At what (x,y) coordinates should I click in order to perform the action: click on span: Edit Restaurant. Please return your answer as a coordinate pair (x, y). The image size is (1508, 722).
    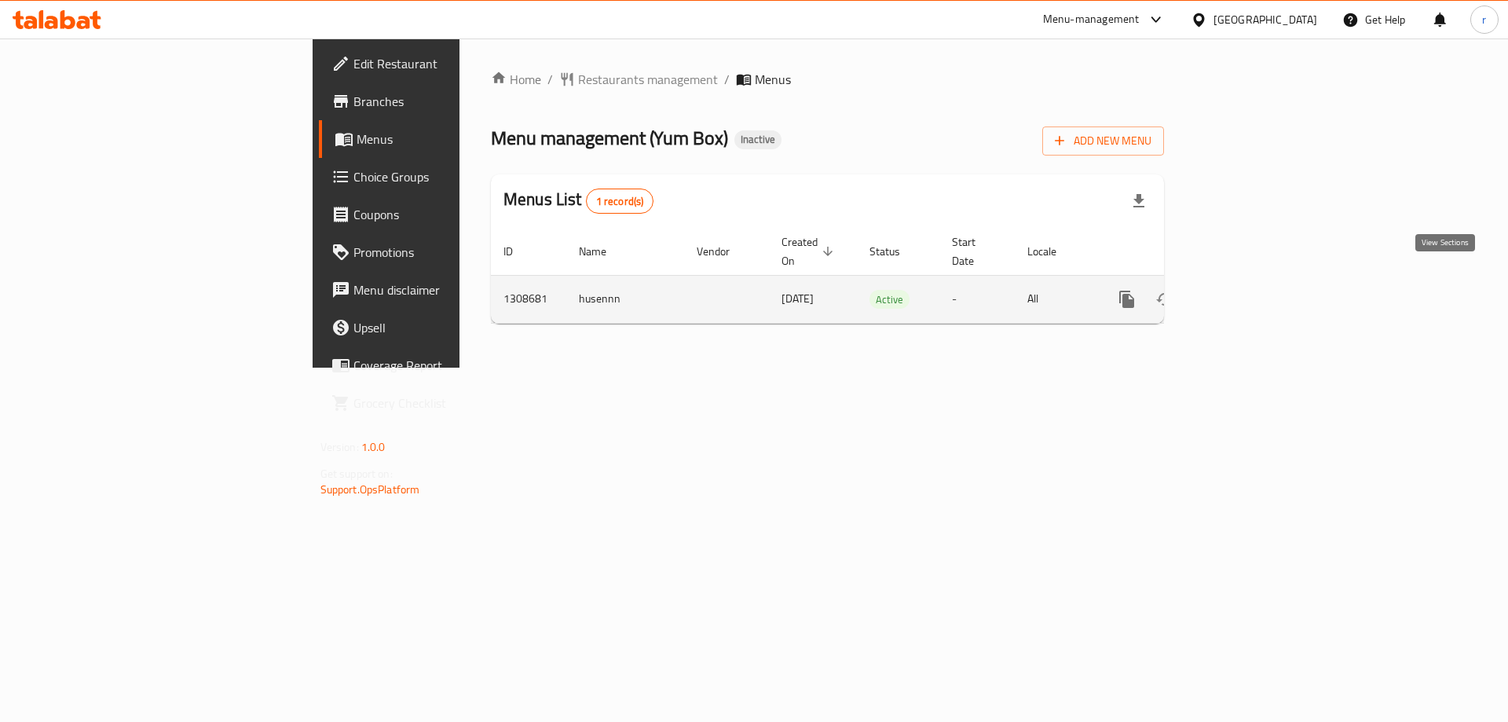
    Looking at the image, I should click on (452, 64).